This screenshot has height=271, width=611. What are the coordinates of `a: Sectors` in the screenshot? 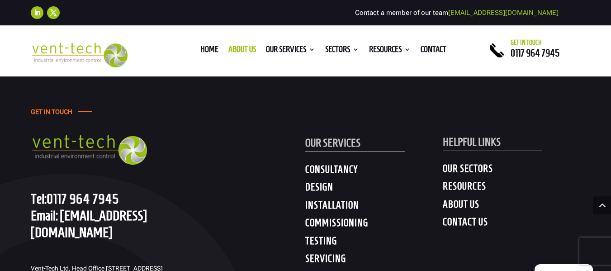 It's located at (342, 51).